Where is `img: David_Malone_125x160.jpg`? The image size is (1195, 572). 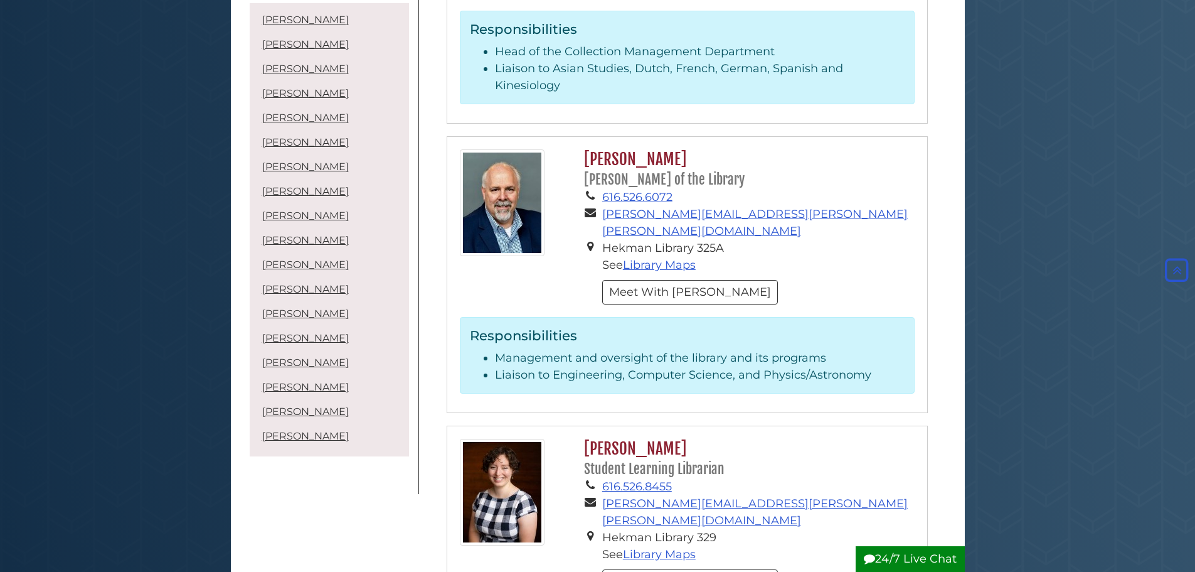
img: David_Malone_125x160.jpg is located at coordinates (502, 203).